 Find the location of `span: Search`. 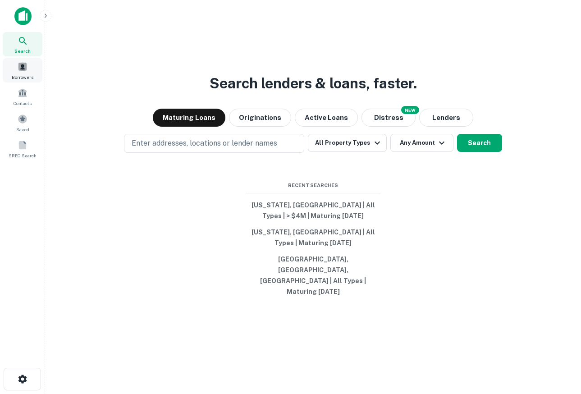

span: Search is located at coordinates (23, 51).